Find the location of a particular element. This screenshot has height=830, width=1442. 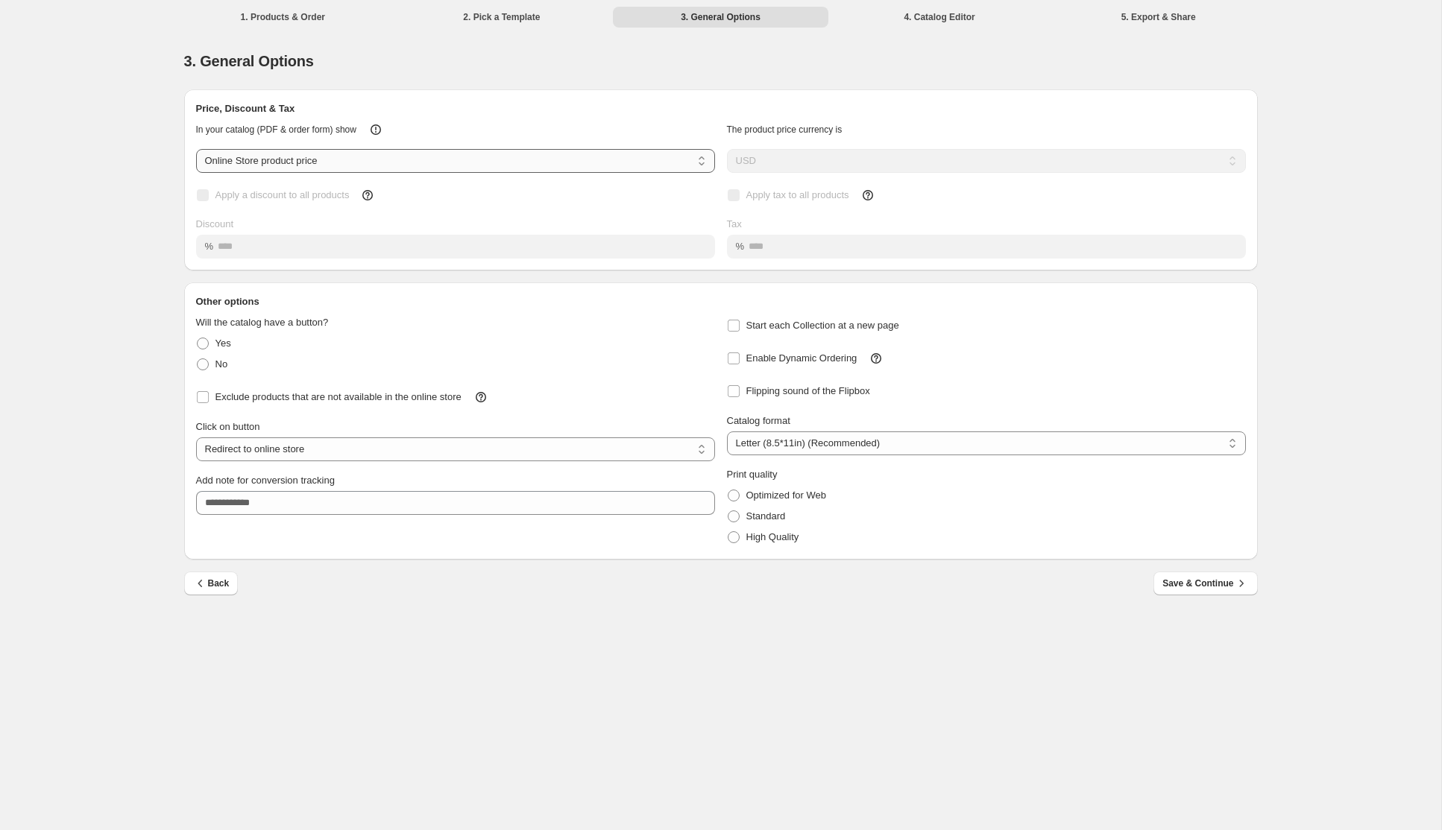

span: Flipping sound of the Flipbox is located at coordinates (808, 391).